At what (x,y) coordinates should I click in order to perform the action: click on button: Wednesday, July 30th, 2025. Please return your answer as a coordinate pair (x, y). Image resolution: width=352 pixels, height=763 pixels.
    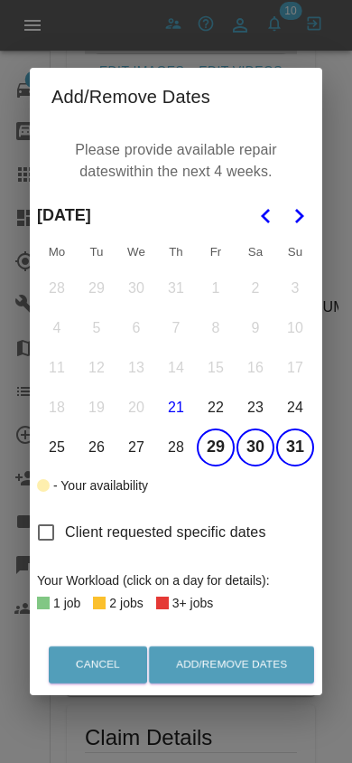
    Looking at the image, I should click on (136, 288).